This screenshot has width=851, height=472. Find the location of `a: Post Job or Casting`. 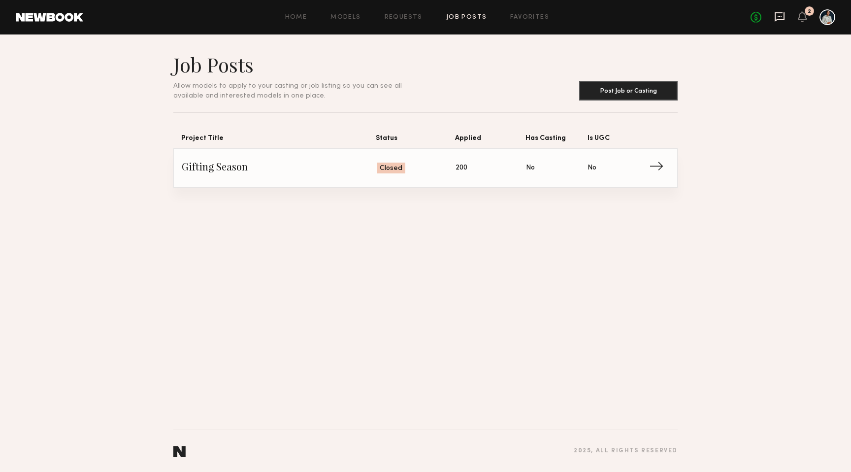

a: Post Job or Casting is located at coordinates (628, 91).